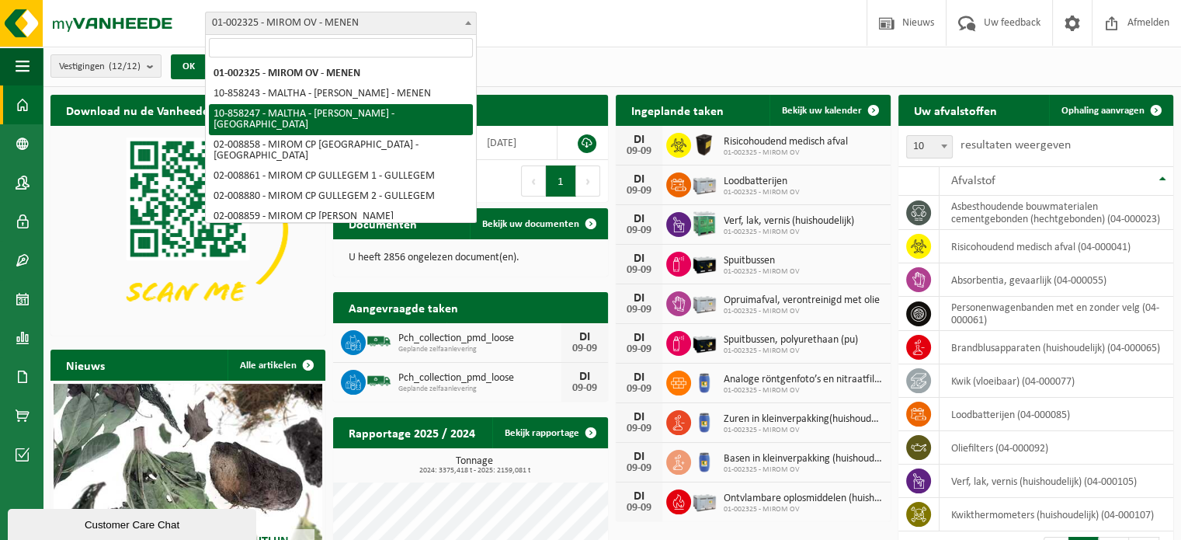 This screenshot has height=540, width=1181. What do you see at coordinates (530, 224) in the screenshot?
I see `span: Bekijk uw documenten` at bounding box center [530, 224].